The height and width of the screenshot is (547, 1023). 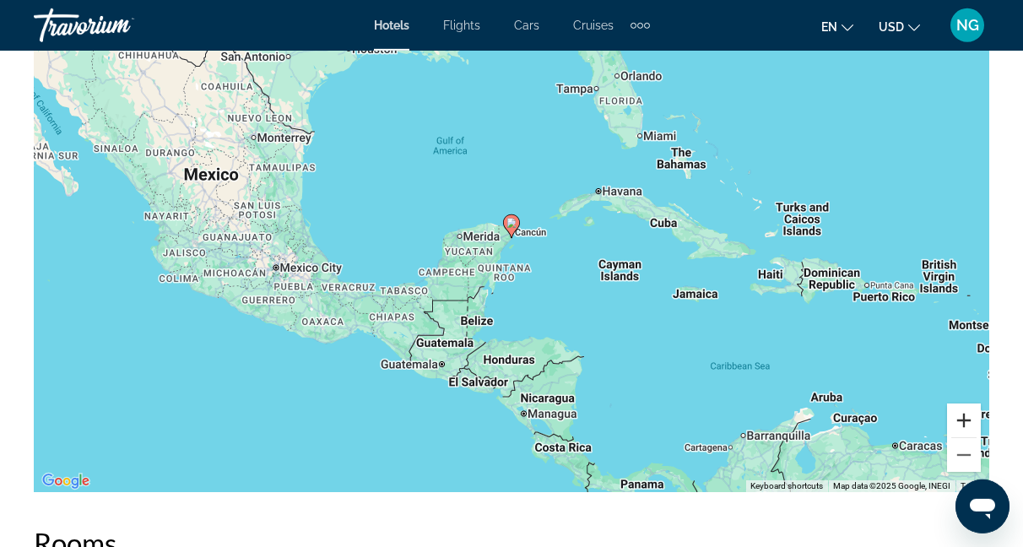 What do you see at coordinates (967, 25) in the screenshot?
I see `span: NG` at bounding box center [967, 25].